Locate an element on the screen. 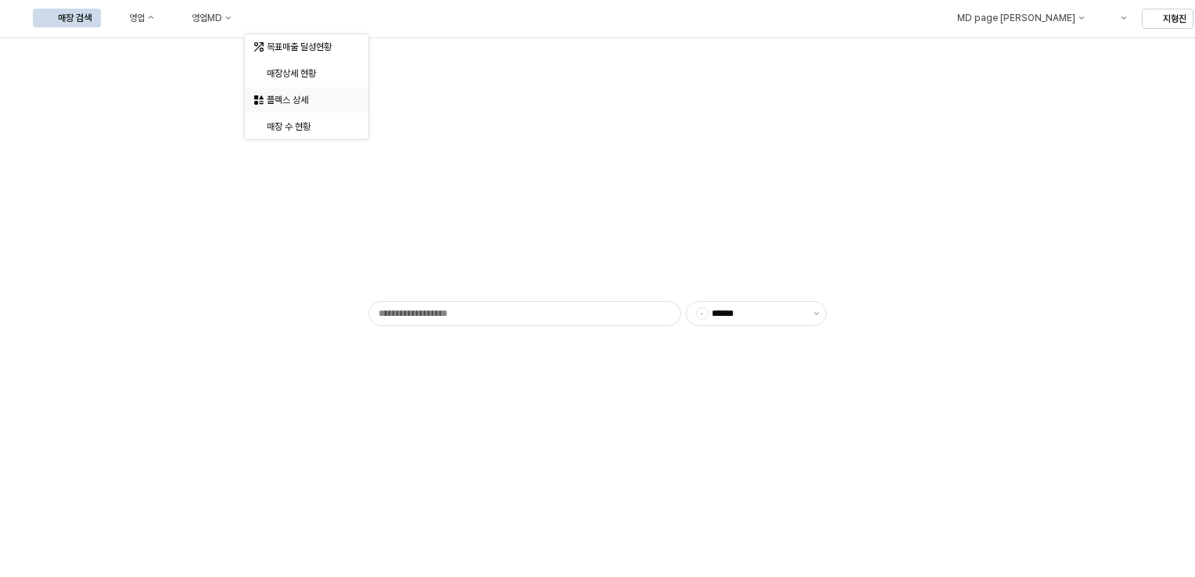  p: 지형진 is located at coordinates (1175, 19).